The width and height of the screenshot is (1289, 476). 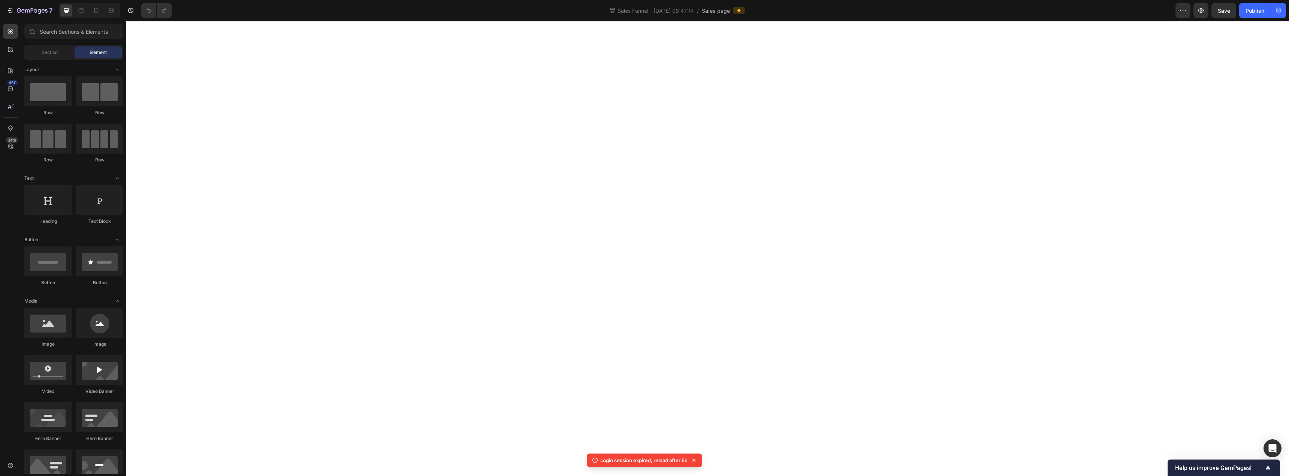 I want to click on button: Publish, so click(x=1255, y=10).